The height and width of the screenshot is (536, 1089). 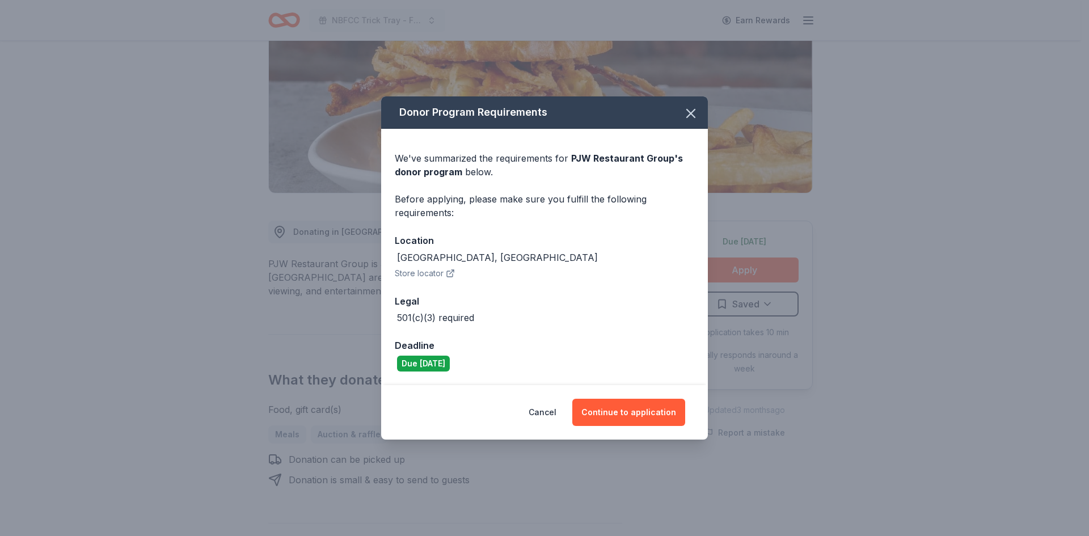 What do you see at coordinates (545, 165) in the screenshot?
I see `div: We've summarized the requirements for below.` at bounding box center [545, 165].